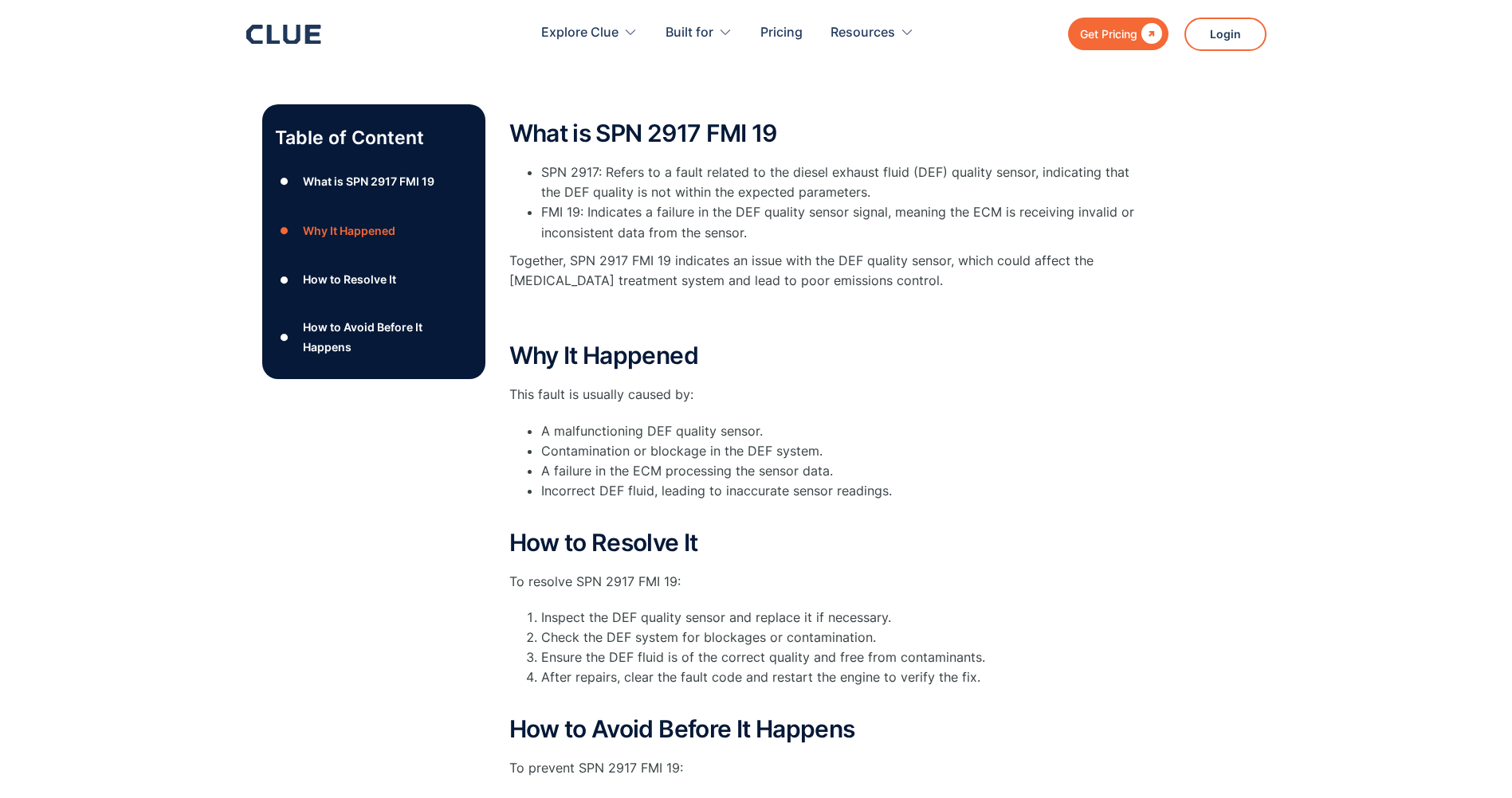  What do you see at coordinates (374, 231) in the screenshot?
I see `a: ●Why It Happened` at bounding box center [374, 231].